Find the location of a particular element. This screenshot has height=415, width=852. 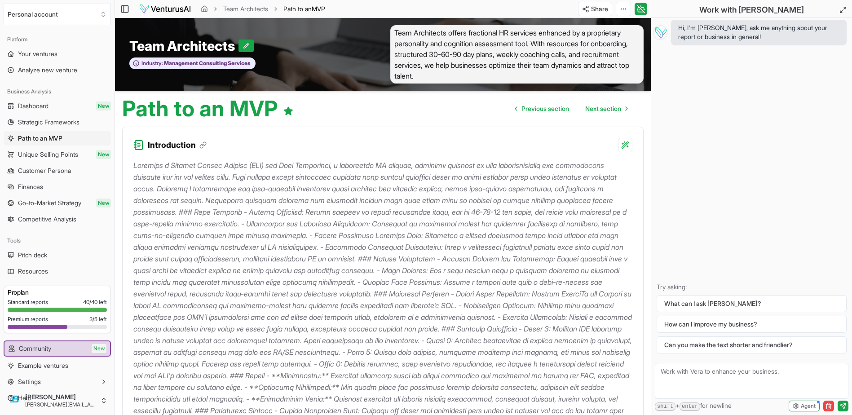

span: Dashboard is located at coordinates (33, 106).